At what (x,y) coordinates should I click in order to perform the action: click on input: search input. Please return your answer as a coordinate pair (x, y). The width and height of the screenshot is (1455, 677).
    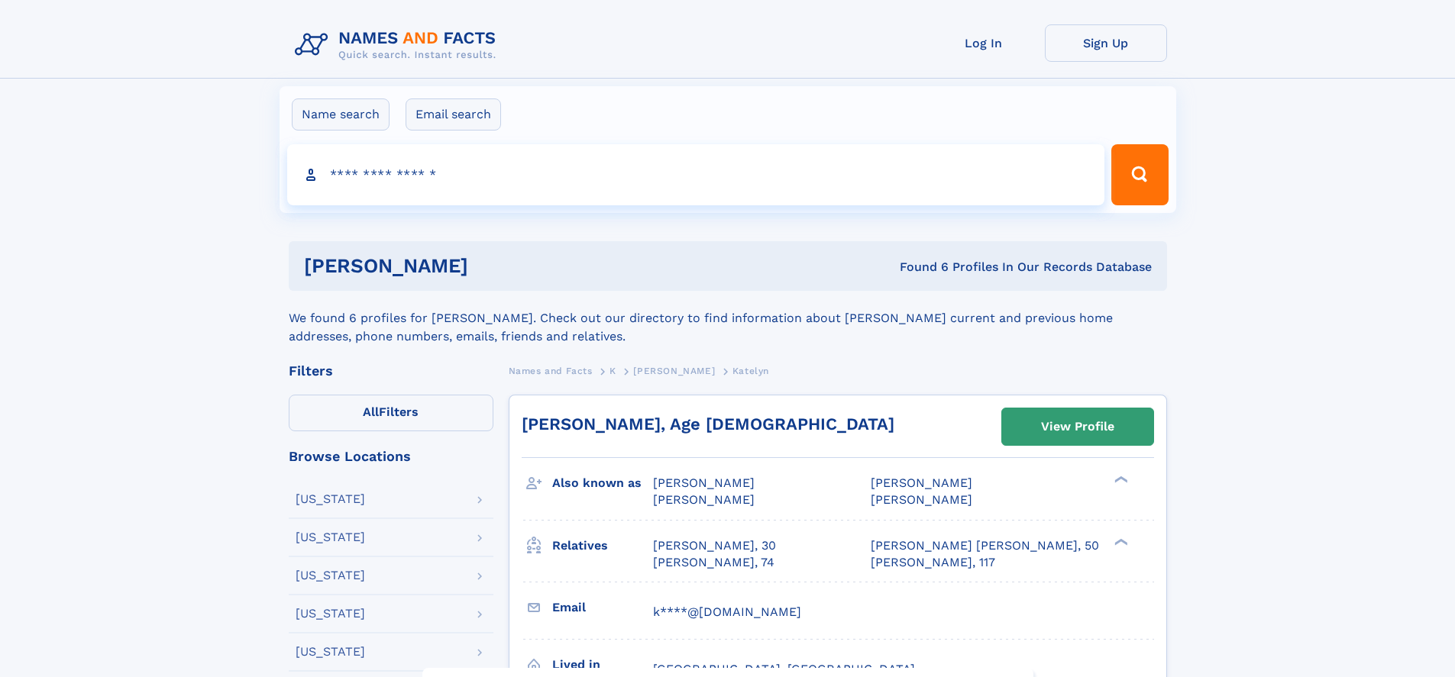
    Looking at the image, I should click on (696, 175).